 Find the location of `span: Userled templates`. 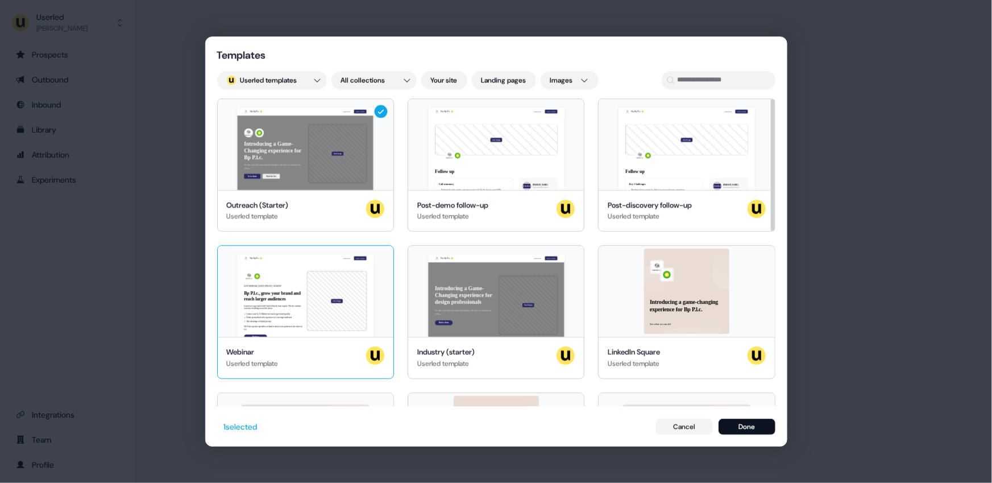

span: Userled templates is located at coordinates (269, 80).